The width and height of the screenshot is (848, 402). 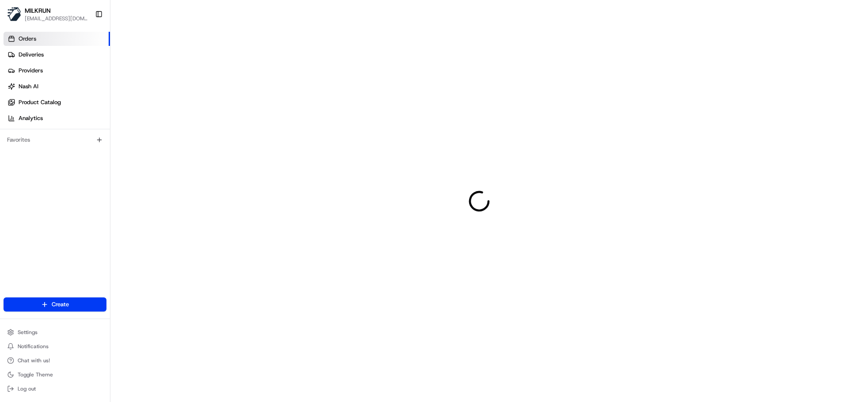 What do you see at coordinates (27, 39) in the screenshot?
I see `span: Orders` at bounding box center [27, 39].